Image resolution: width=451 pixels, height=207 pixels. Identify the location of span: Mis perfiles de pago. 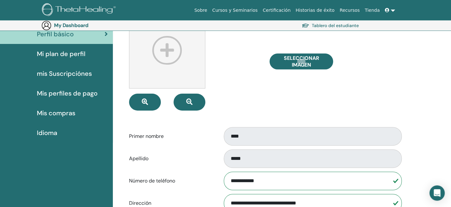
(67, 93).